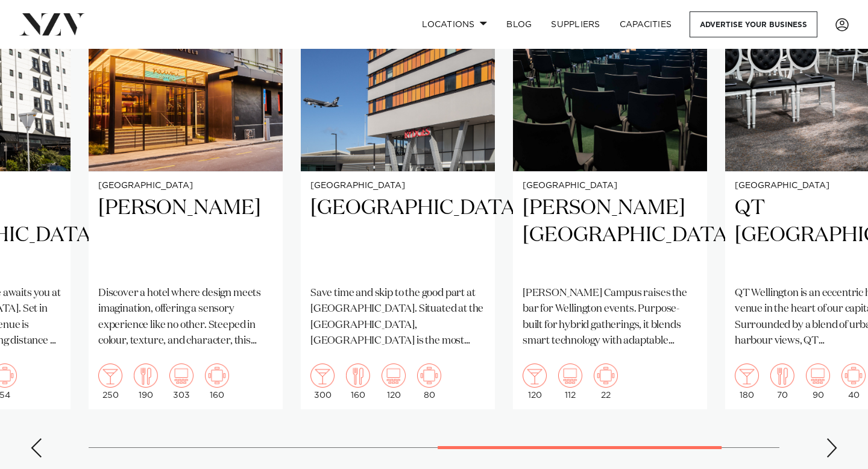 The height and width of the screenshot is (469, 868). Describe the element at coordinates (818, 382) in the screenshot. I see `div: 90` at that location.